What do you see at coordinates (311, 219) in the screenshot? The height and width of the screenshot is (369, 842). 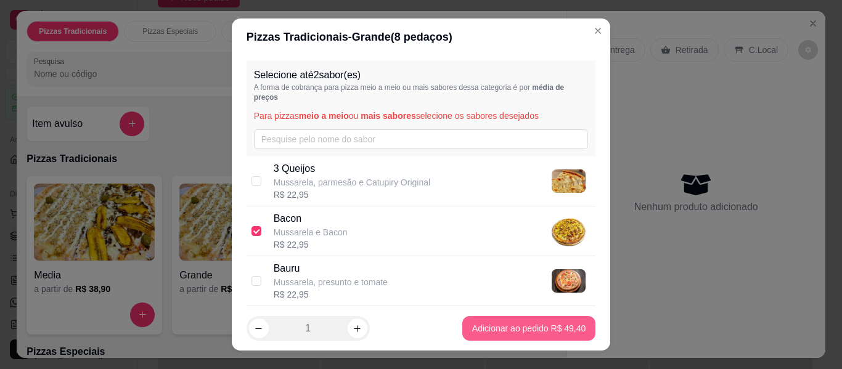 I see `p: Bacon` at bounding box center [311, 219].